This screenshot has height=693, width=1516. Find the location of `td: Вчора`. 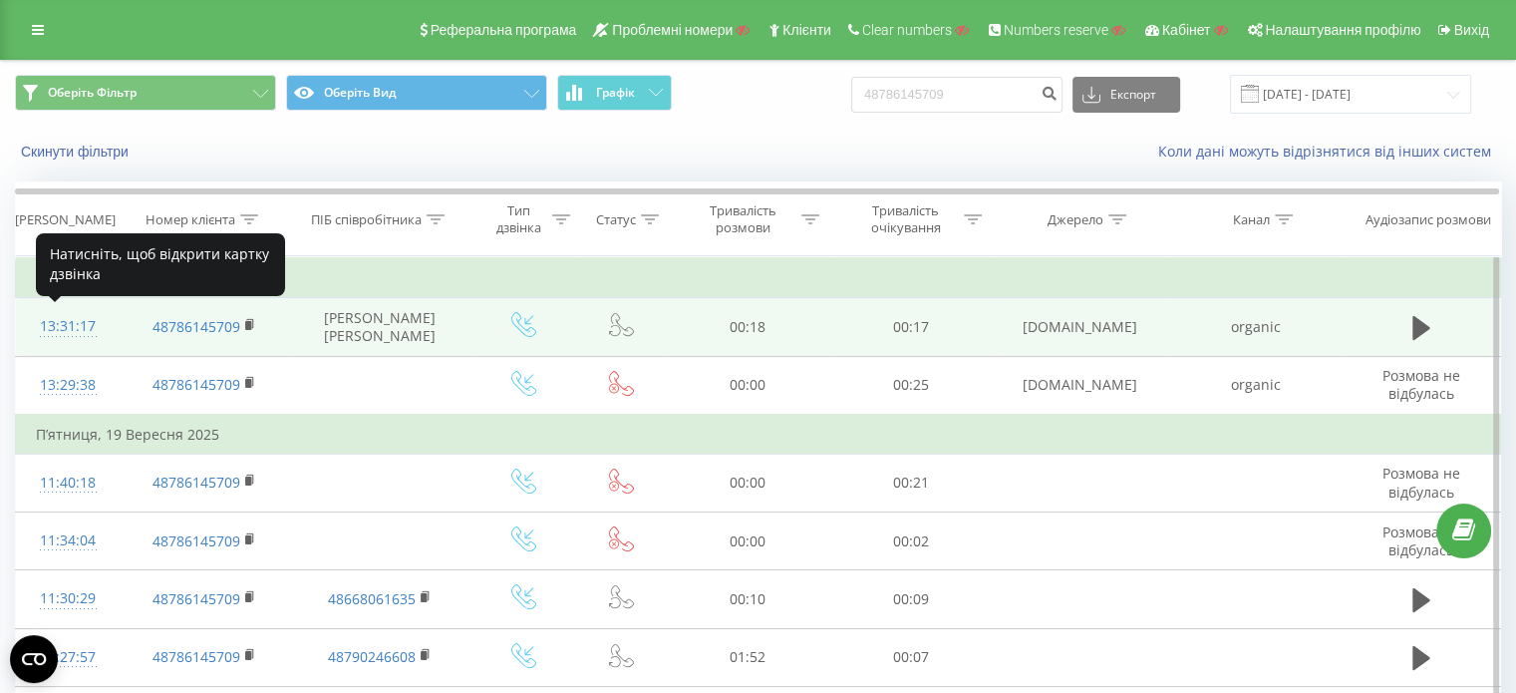

td: Вчора is located at coordinates (759, 278).